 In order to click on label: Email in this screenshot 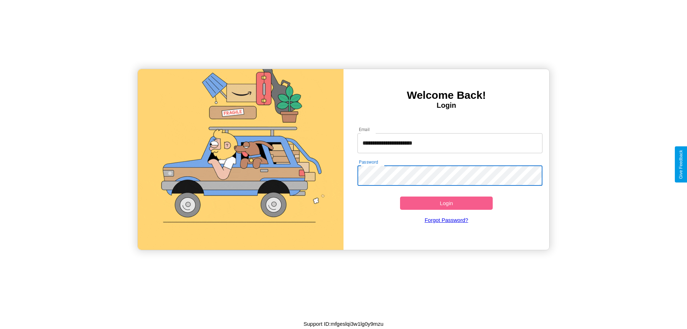, I will do `click(364, 129)`.